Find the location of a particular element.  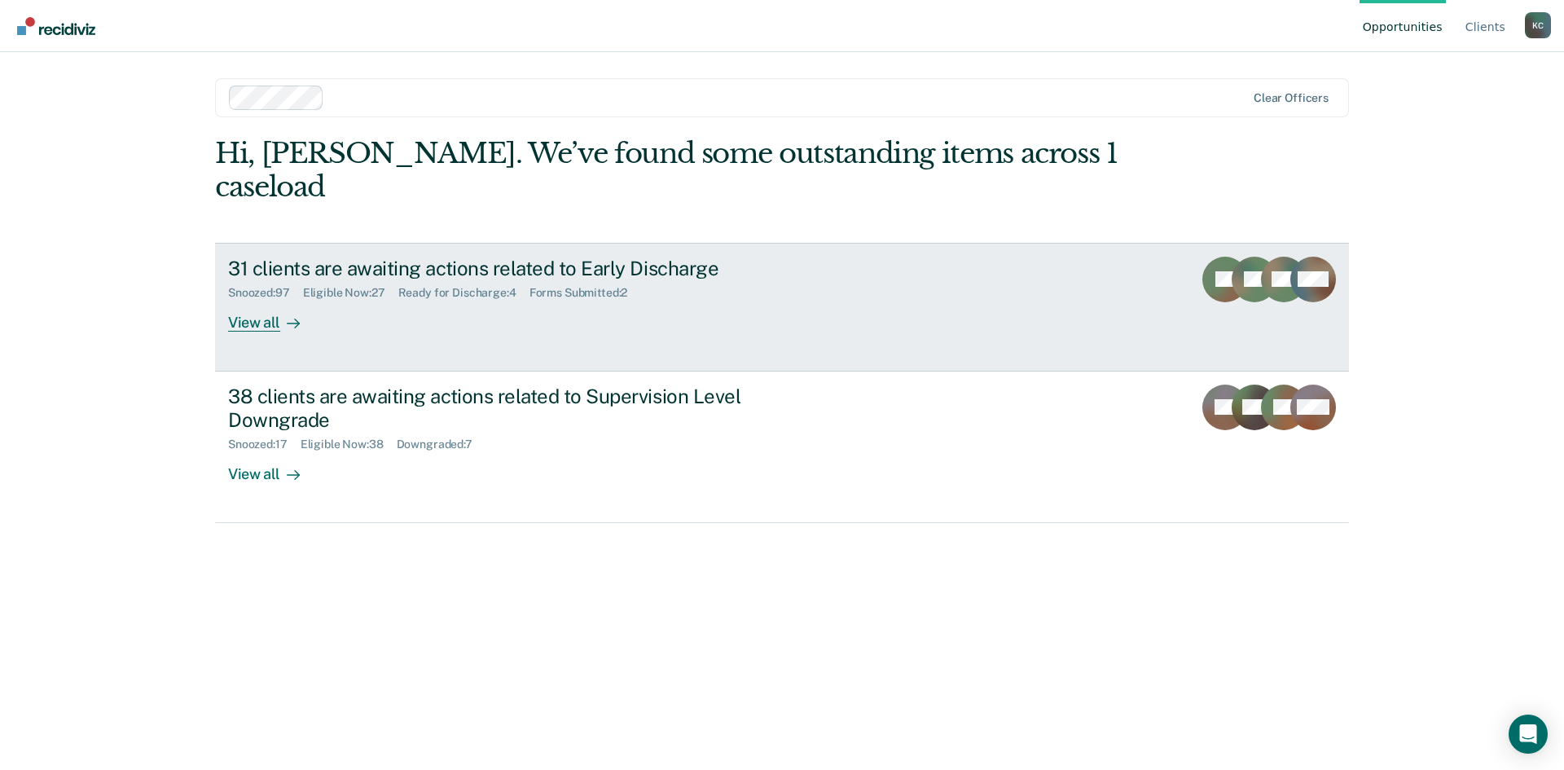

div: 31 clients are awaiting actions related to Early Discharge is located at coordinates (514, 268).